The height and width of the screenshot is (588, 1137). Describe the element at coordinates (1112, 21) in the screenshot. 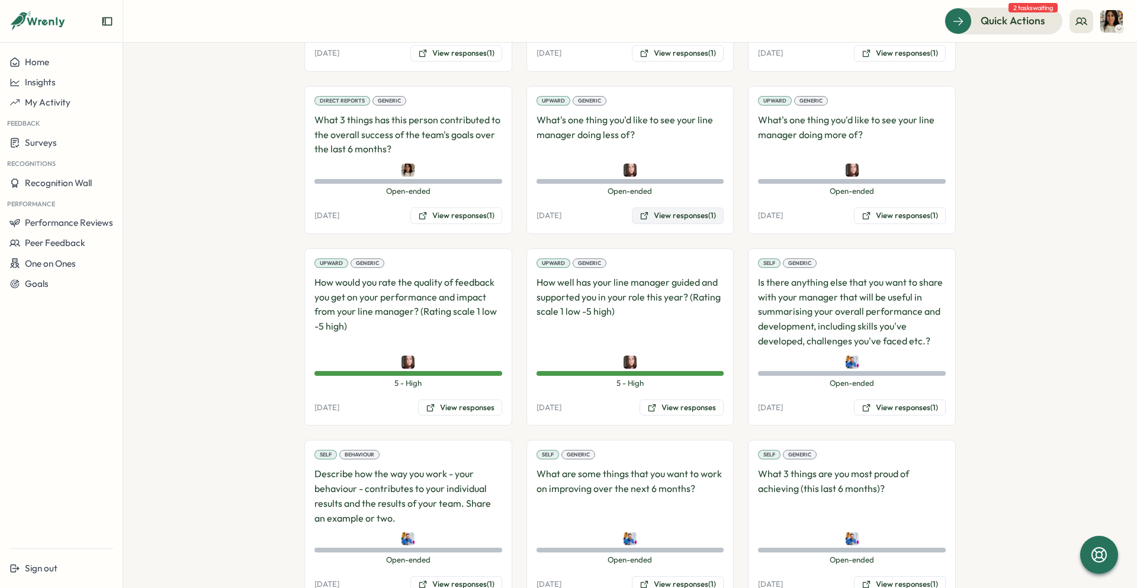

I see `button: Maria Khoury` at that location.